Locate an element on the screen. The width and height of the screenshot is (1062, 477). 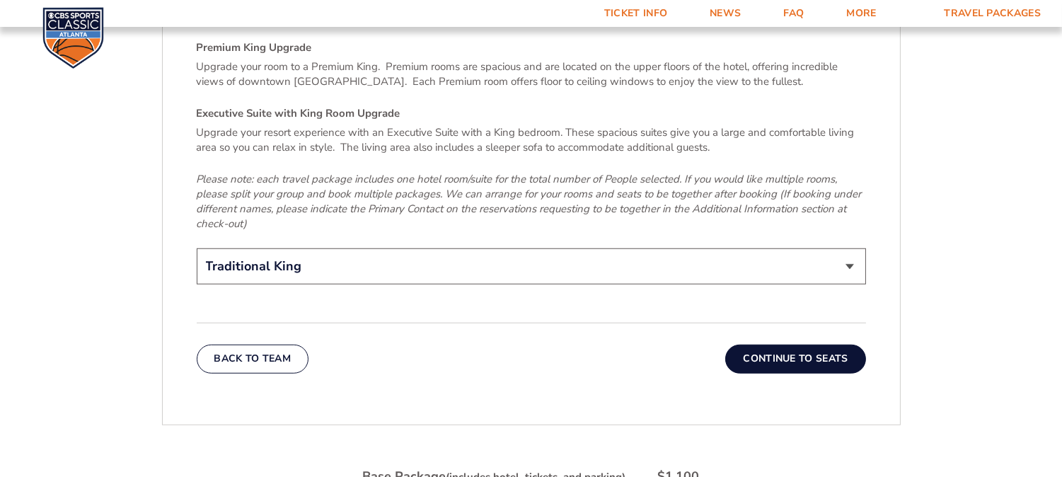
p: Upgrade your room to a Premium King. Premium rooms are spacious and are located on the upper floo... is located at coordinates (531, 74).